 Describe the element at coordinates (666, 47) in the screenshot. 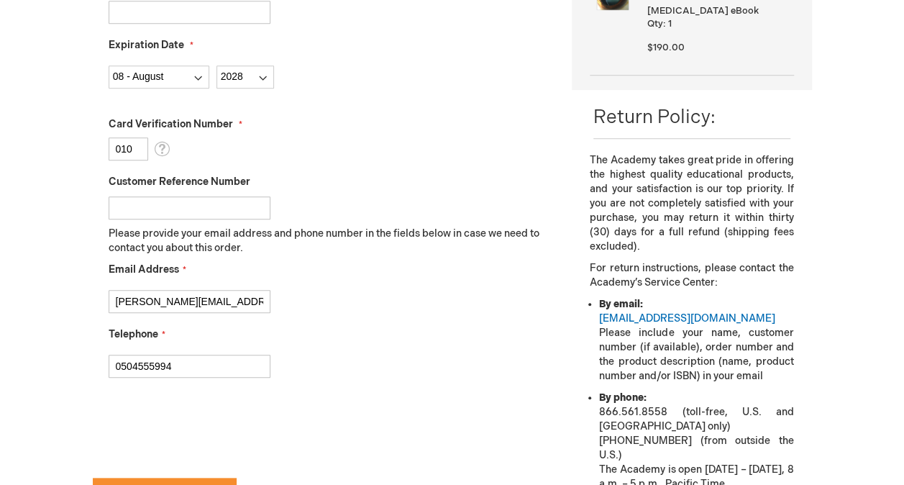

I see `span: $190.00` at that location.